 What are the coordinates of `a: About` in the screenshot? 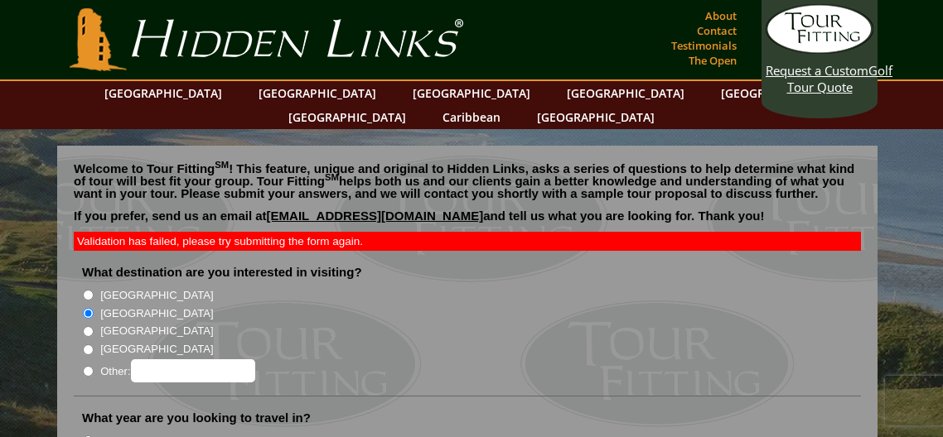 It's located at (721, 16).